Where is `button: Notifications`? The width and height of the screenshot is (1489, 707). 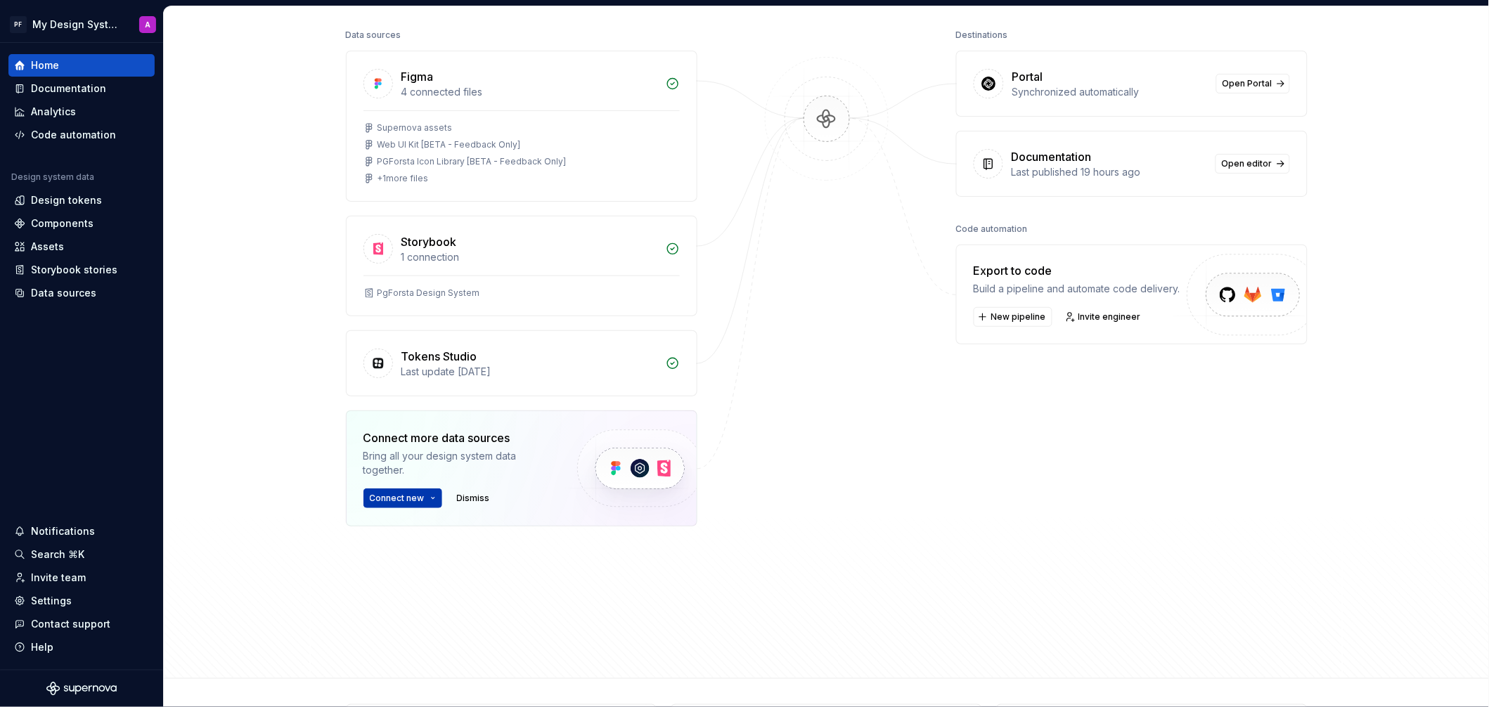 button: Notifications is located at coordinates (82, 531).